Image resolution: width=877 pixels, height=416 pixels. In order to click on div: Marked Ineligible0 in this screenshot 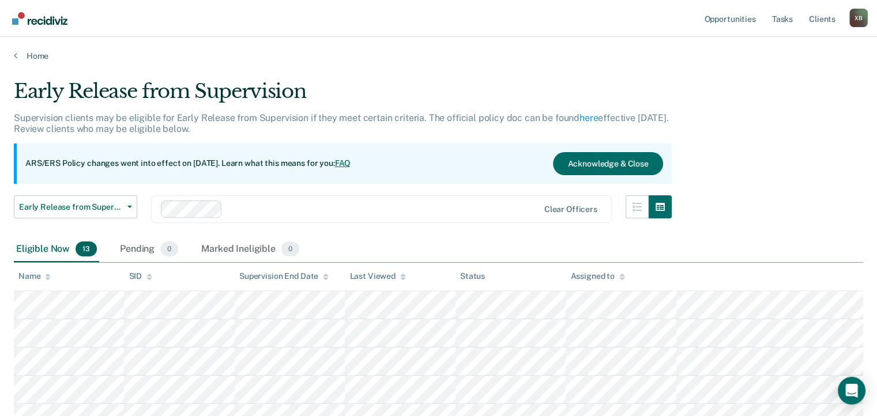, I will do `click(250, 250)`.